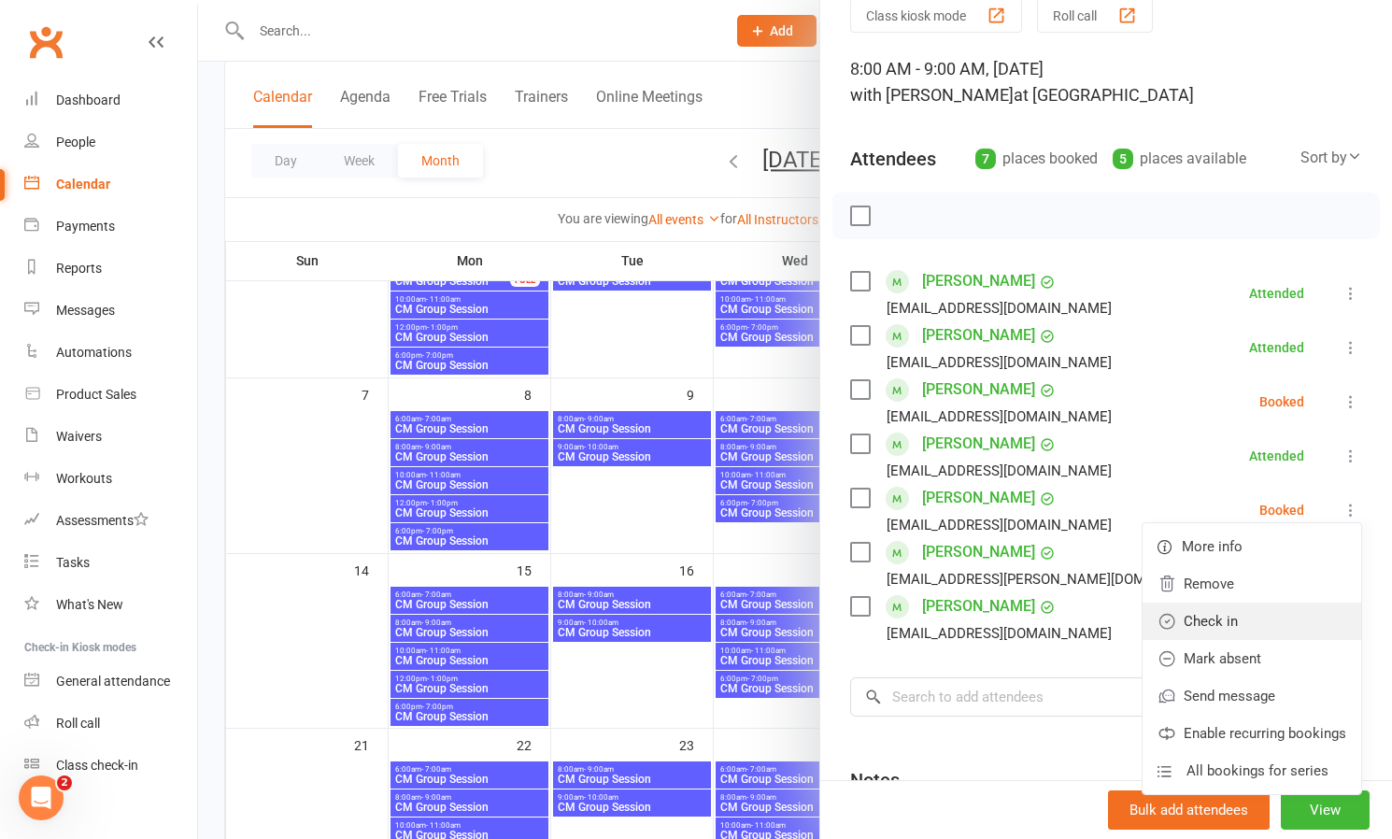  I want to click on div: places available, so click(1179, 159).